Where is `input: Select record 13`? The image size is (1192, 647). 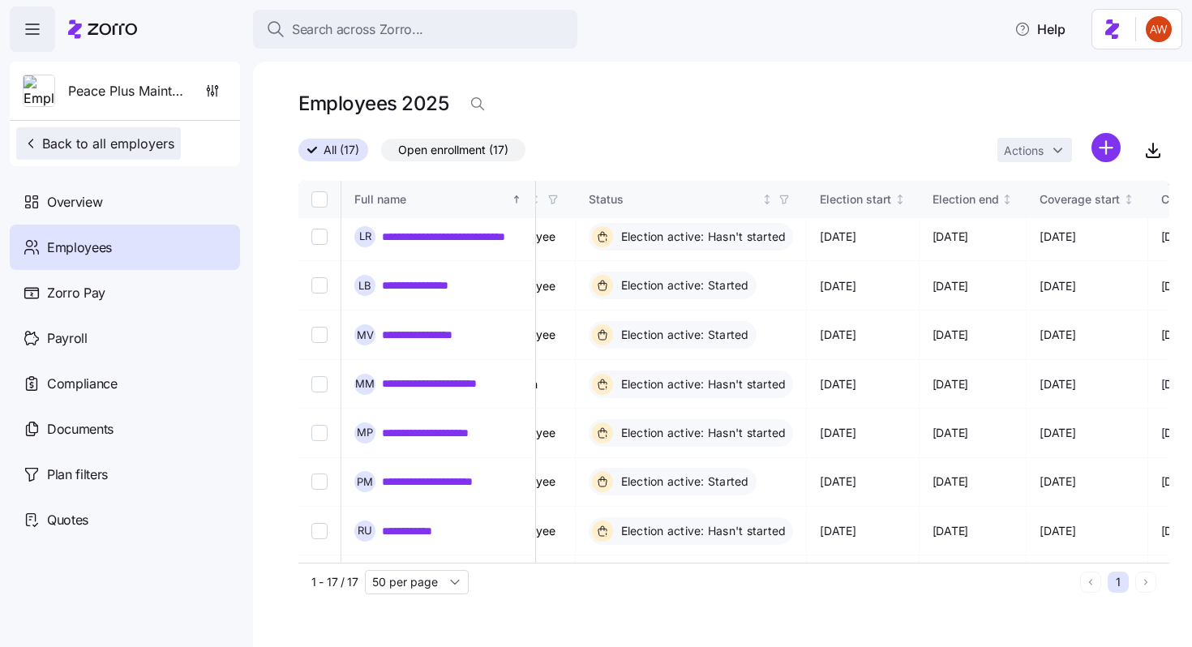 input: Select record 13 is located at coordinates (320, 482).